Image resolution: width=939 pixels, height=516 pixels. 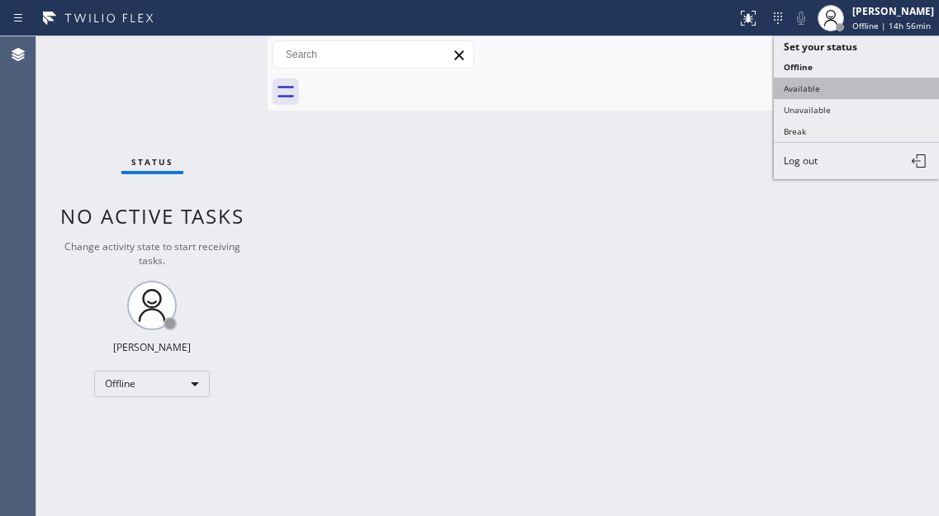 What do you see at coordinates (152, 162) in the screenshot?
I see `span: Status` at bounding box center [152, 162].